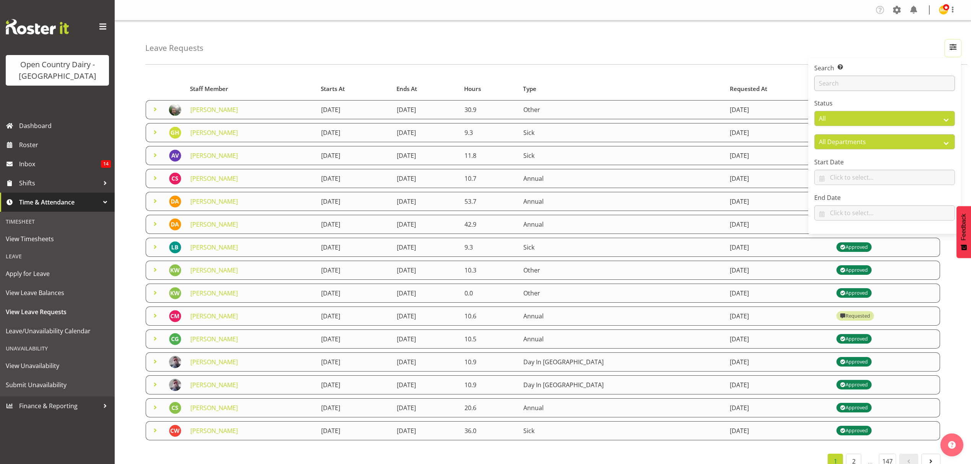 The width and height of the screenshot is (971, 464). Describe the element at coordinates (57, 331) in the screenshot. I see `a: Leave/Unavailability Calendar` at that location.